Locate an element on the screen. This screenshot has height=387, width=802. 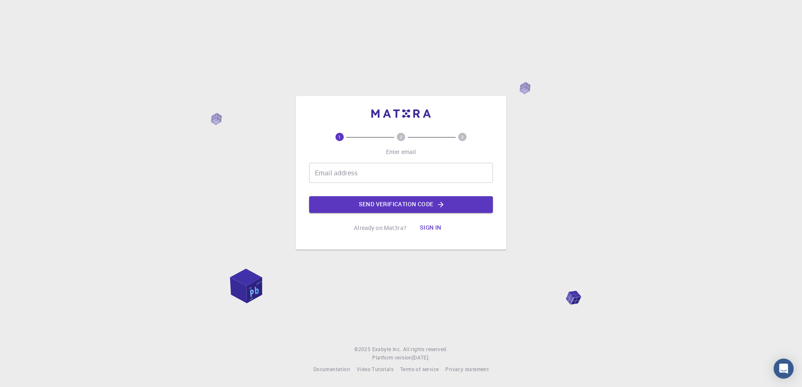
span: Video Tutorials is located at coordinates (375, 369).